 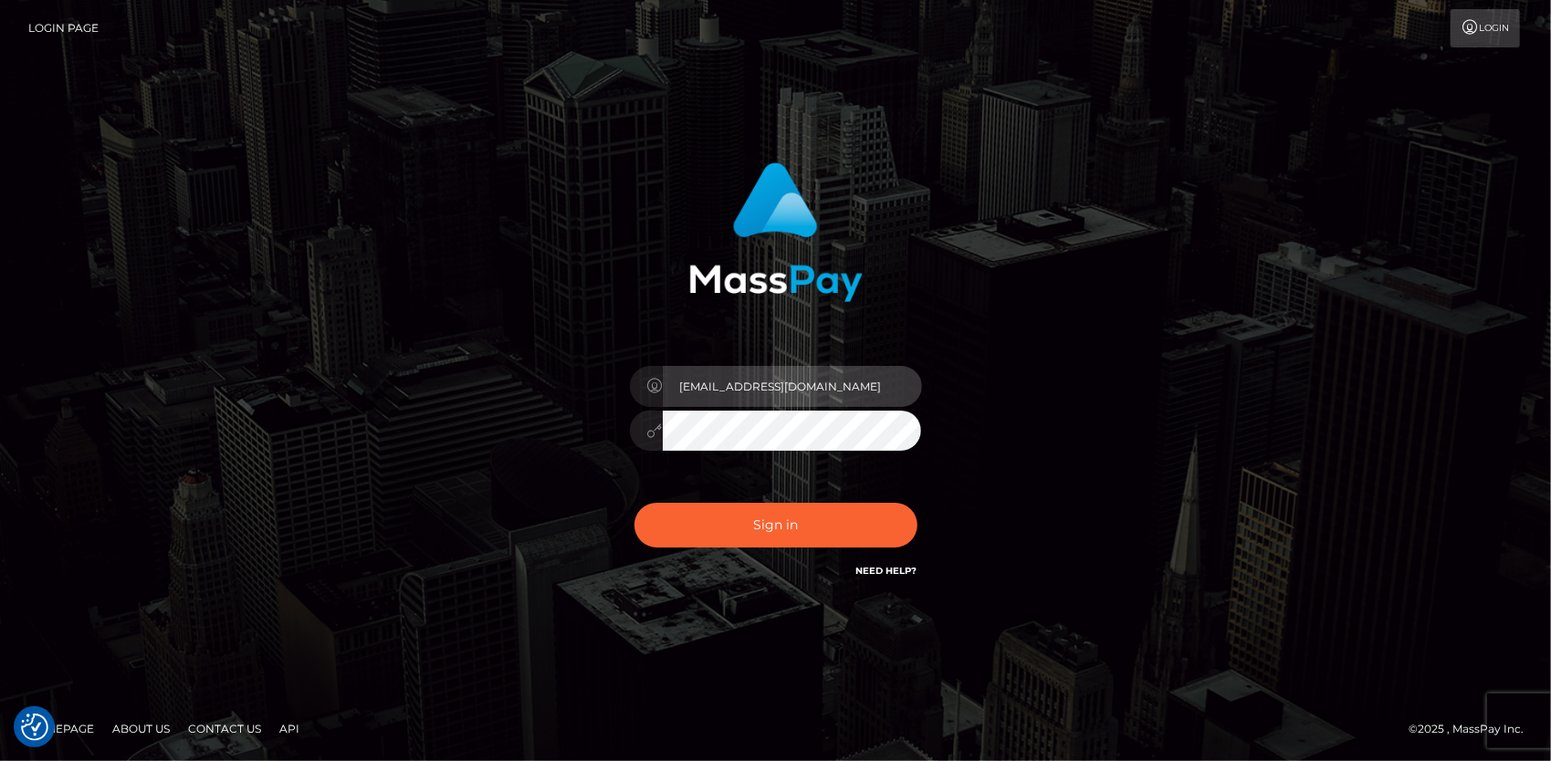 What do you see at coordinates (776, 232) in the screenshot?
I see `img: MassPay Login` at bounding box center [776, 232].